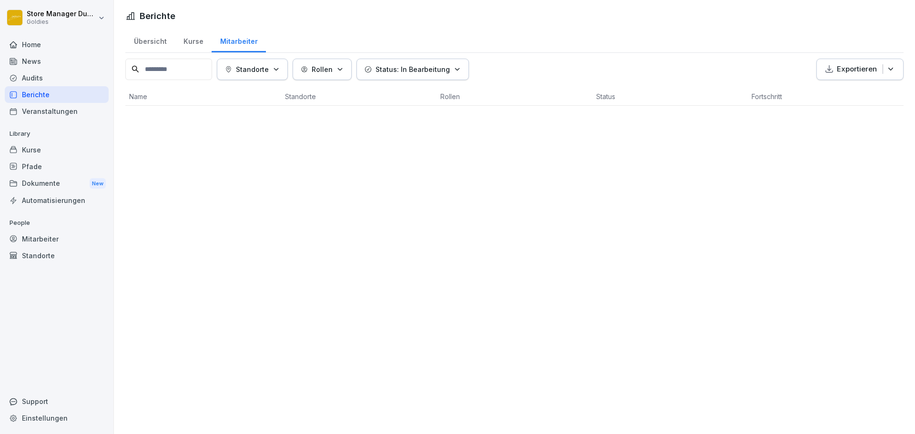 The width and height of the screenshot is (915, 434). Describe the element at coordinates (670, 97) in the screenshot. I see `th: Status` at that location.